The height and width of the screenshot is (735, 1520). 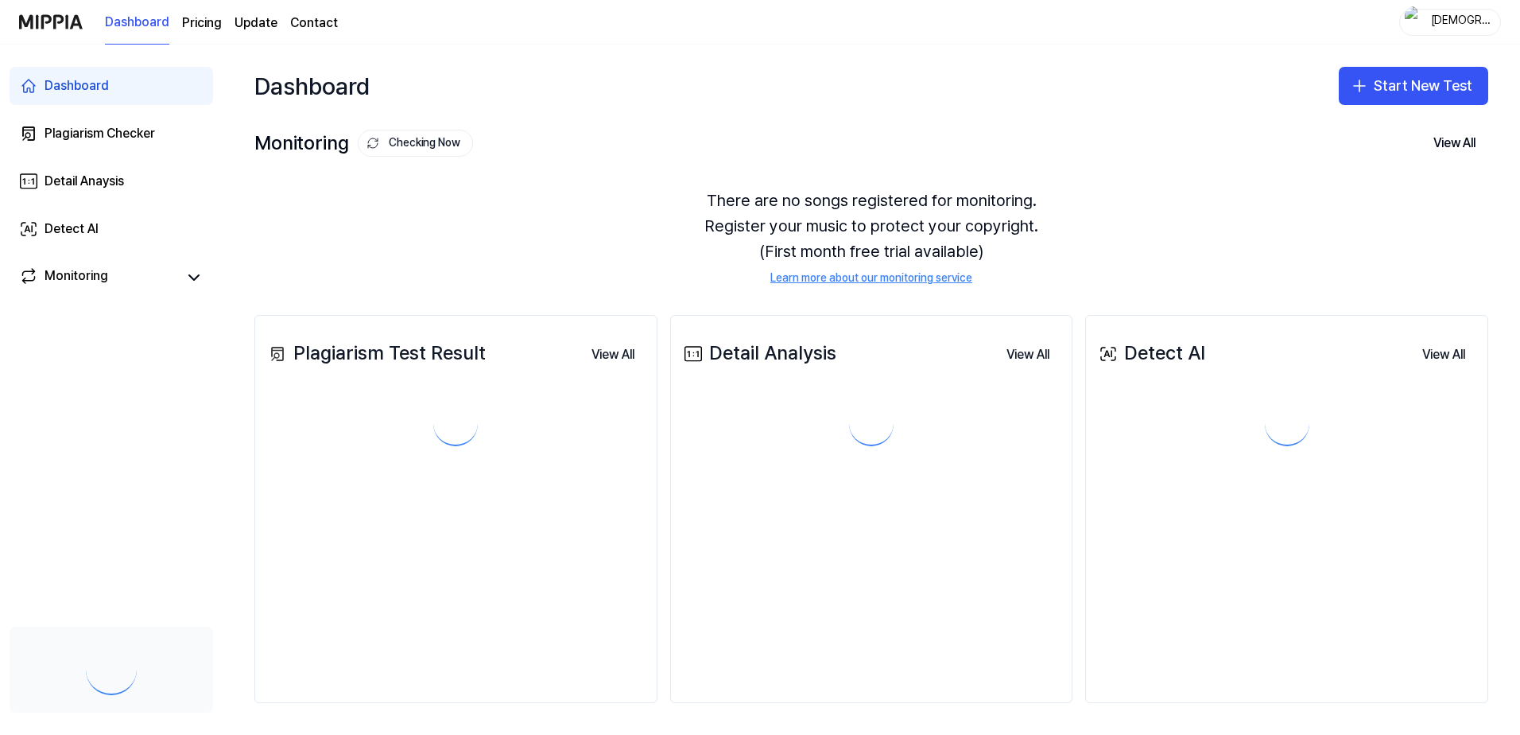 I want to click on div: There are no songs registered for monitoring. Register your music to protect your copyright. (Fir..., so click(x=871, y=237).